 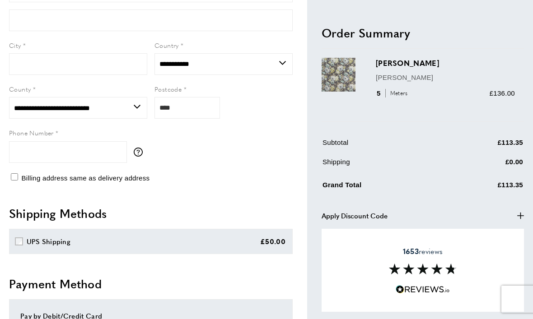 I want to click on span: reviews, so click(x=423, y=252).